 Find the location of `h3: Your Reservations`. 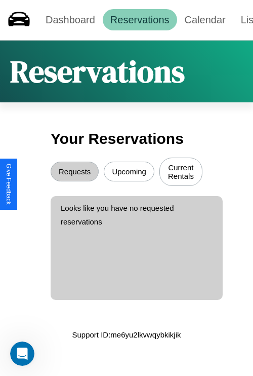

h3: Your Reservations is located at coordinates (127, 139).